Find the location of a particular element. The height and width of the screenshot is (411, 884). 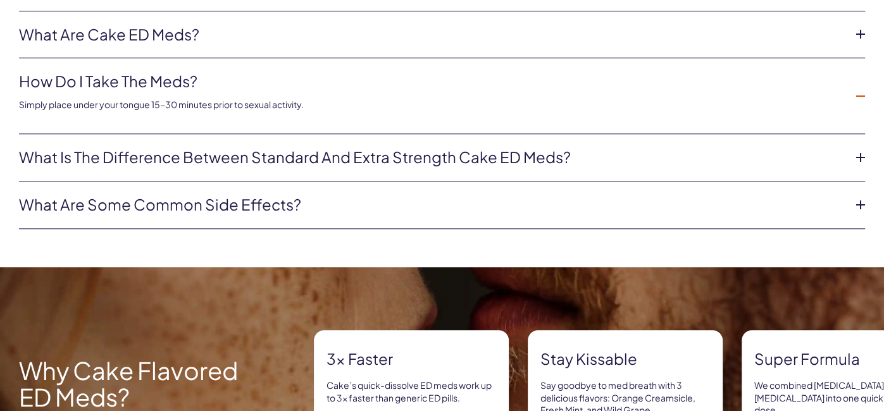

a: What are some common side effects? is located at coordinates (432, 205).